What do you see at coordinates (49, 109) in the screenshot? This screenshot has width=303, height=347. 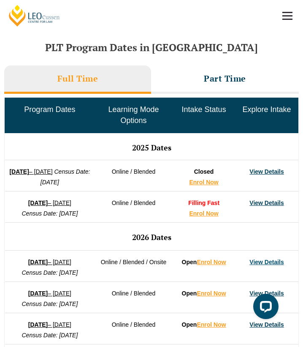 I see `span: Program Dates` at bounding box center [49, 109].